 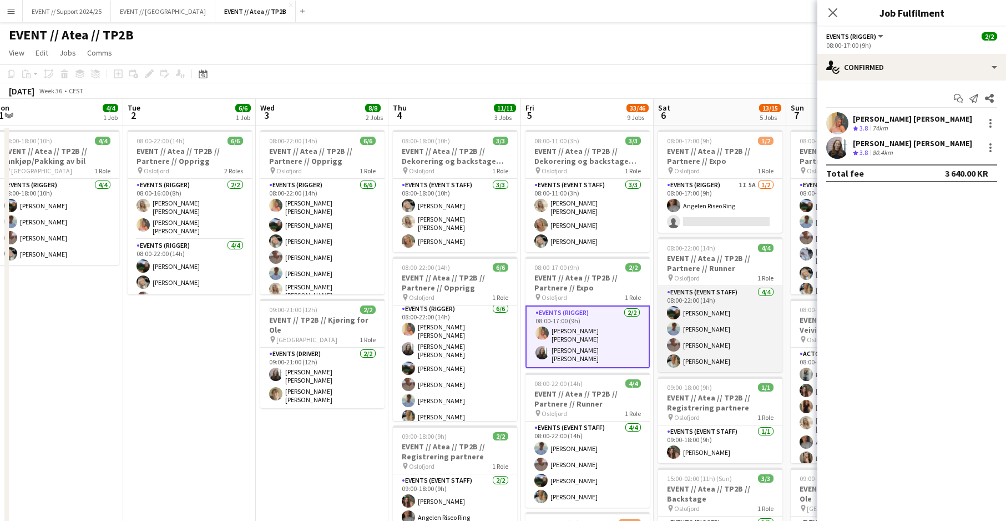 I want to click on h3: Job Fulfilment, so click(x=912, y=13).